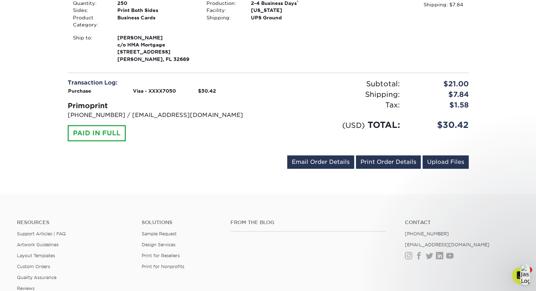 Image resolution: width=536 pixels, height=291 pixels. Describe the element at coordinates (223, 10) in the screenshot. I see `div: Facility:` at that location.